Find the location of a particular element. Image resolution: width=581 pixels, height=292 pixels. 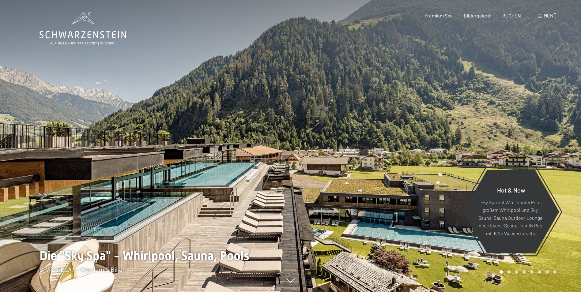

a: Bildergalerie is located at coordinates (477, 15).